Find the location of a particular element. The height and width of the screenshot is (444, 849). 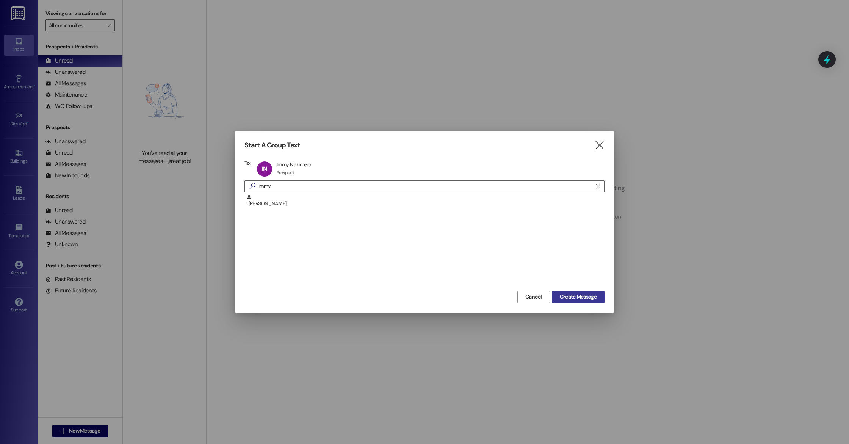

h3: To: is located at coordinates (248, 163).